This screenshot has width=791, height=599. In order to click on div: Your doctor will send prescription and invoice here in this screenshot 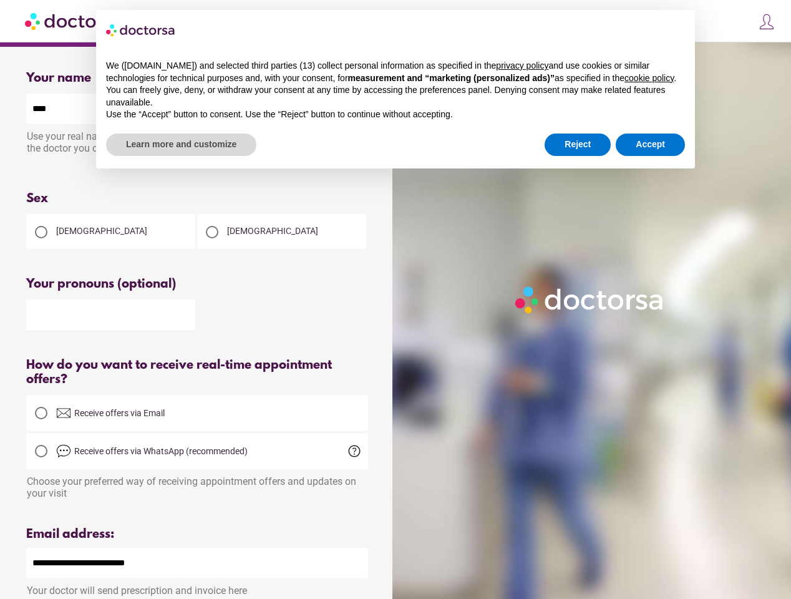, I will do `click(197, 587)`.